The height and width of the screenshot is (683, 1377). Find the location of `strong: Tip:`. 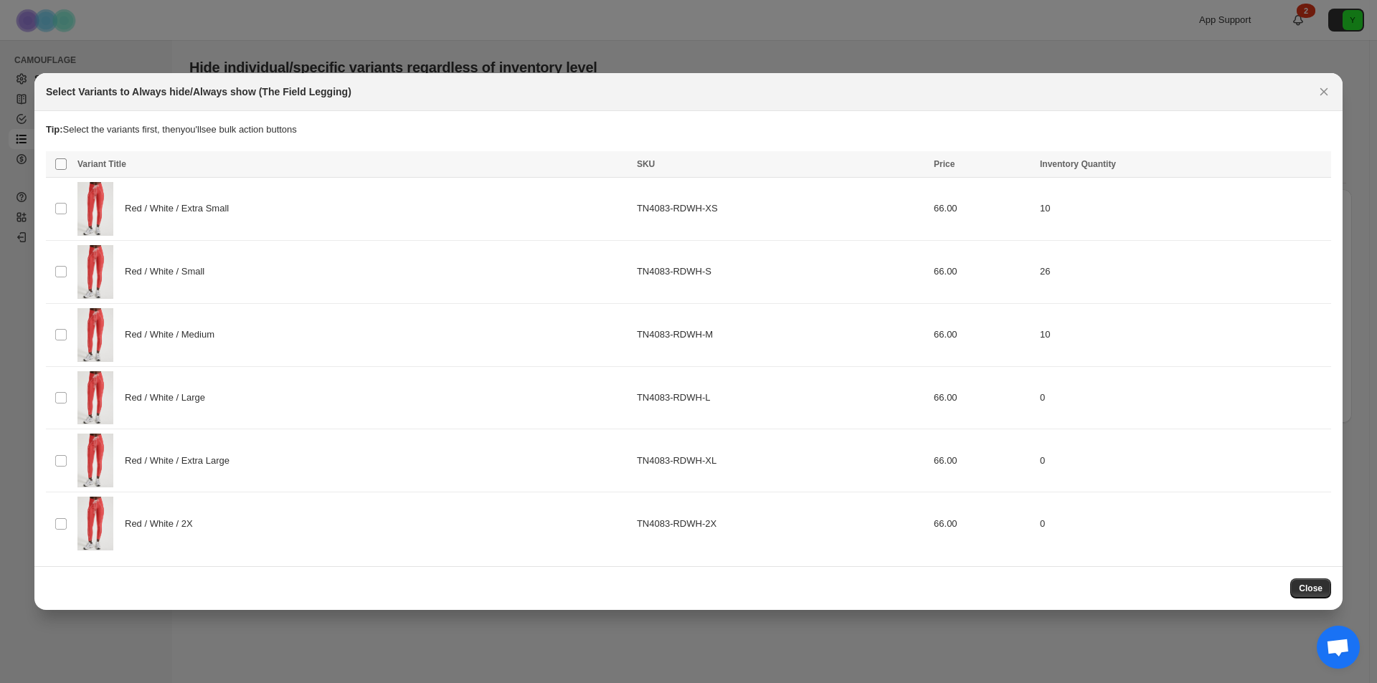

strong: Tip: is located at coordinates (55, 129).